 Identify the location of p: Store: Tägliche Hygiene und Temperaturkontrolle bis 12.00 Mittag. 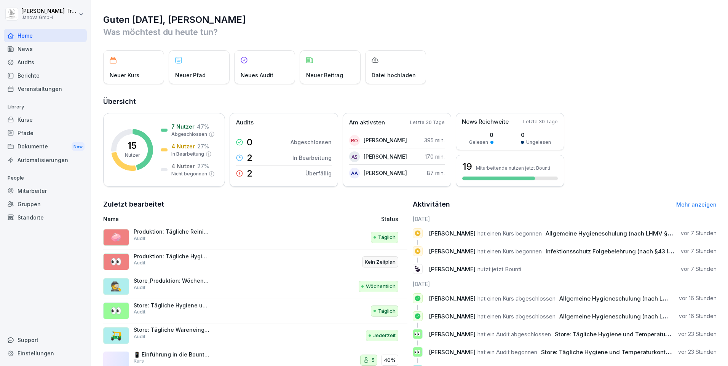
(172, 306).